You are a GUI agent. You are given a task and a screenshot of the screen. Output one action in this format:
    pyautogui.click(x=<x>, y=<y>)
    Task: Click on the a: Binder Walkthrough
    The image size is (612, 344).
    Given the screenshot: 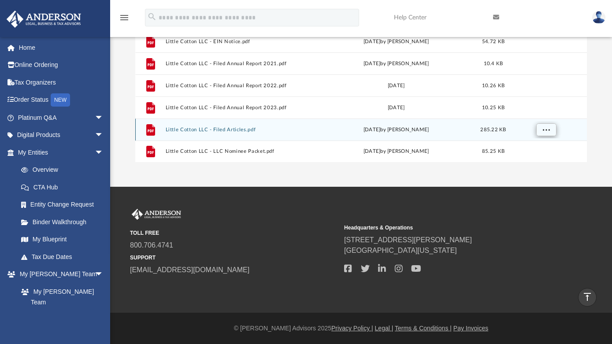 What is the action you would take?
    pyautogui.click(x=64, y=222)
    